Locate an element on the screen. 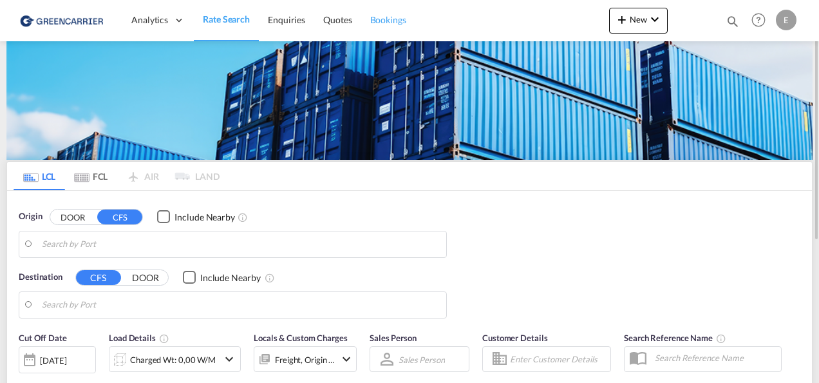 The image size is (819, 383). span: Destination is located at coordinates (41, 277).